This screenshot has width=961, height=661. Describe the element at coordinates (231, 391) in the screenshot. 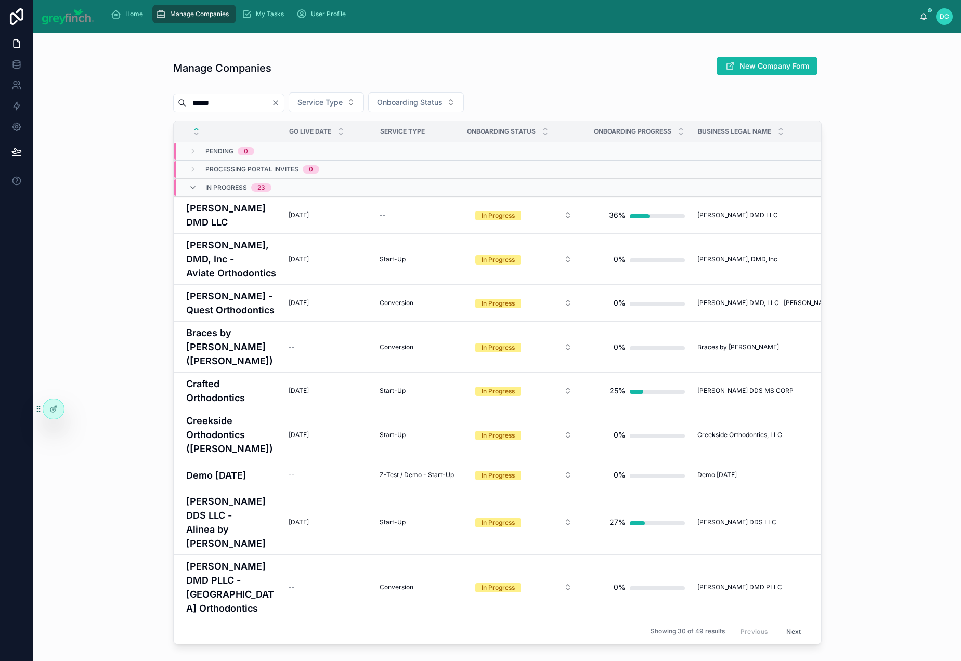

I see `a: Crafted Orthodontics` at that location.